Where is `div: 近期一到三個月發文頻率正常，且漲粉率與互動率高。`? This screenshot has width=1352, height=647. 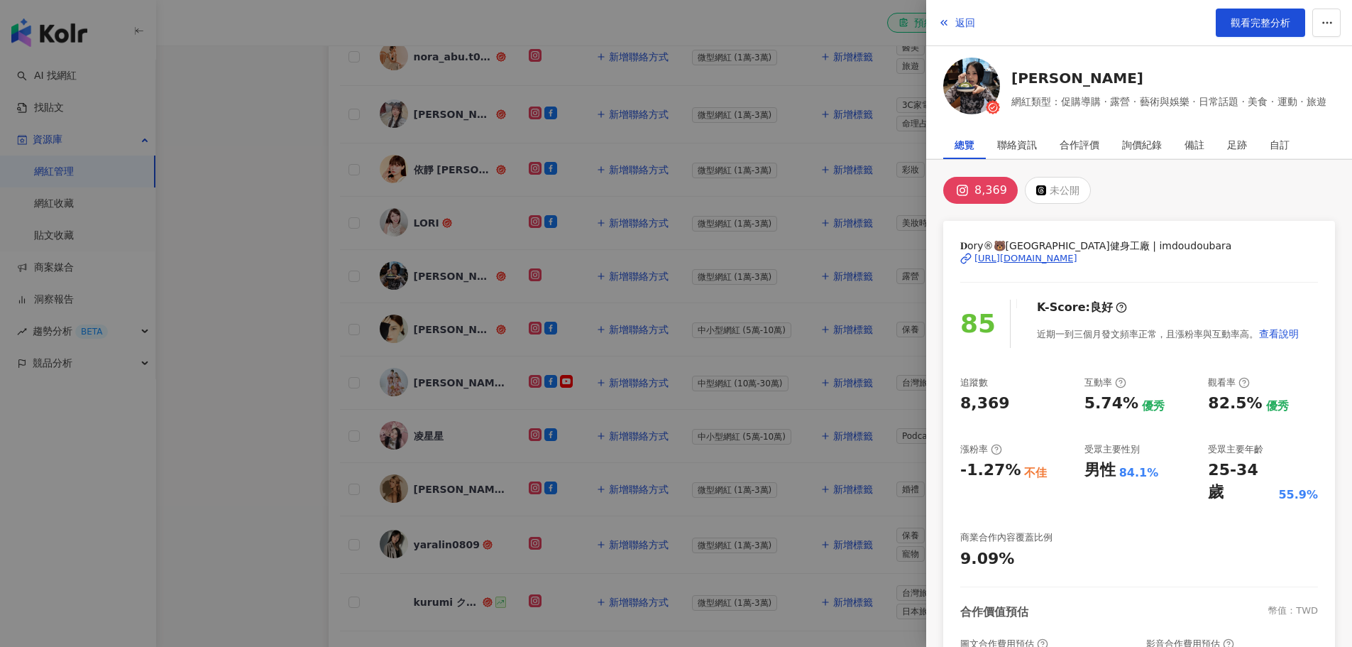
div: 近期一到三個月發文頻率正常，且漲粉率與互動率高。 is located at coordinates (1168, 334).